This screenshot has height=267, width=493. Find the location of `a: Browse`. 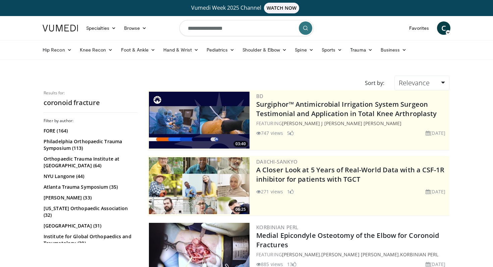

a: Browse is located at coordinates (135, 28).